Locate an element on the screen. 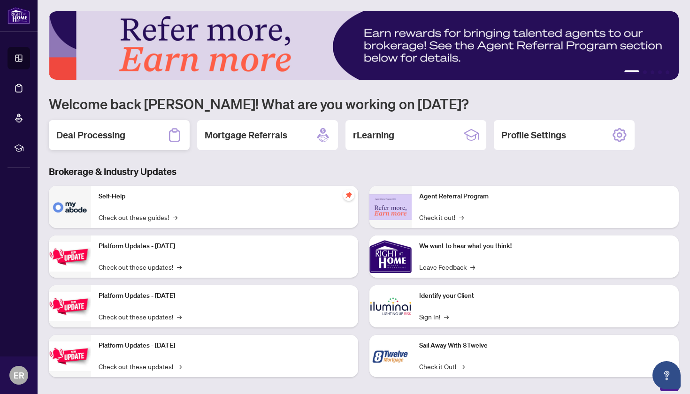  a: Check it out!→ is located at coordinates (441, 217).